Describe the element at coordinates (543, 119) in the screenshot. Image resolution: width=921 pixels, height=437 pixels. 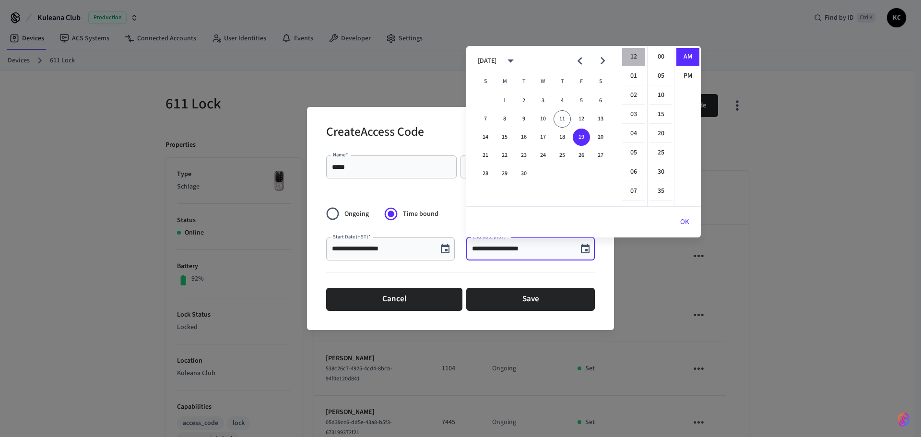
I see `button: 10` at that location.